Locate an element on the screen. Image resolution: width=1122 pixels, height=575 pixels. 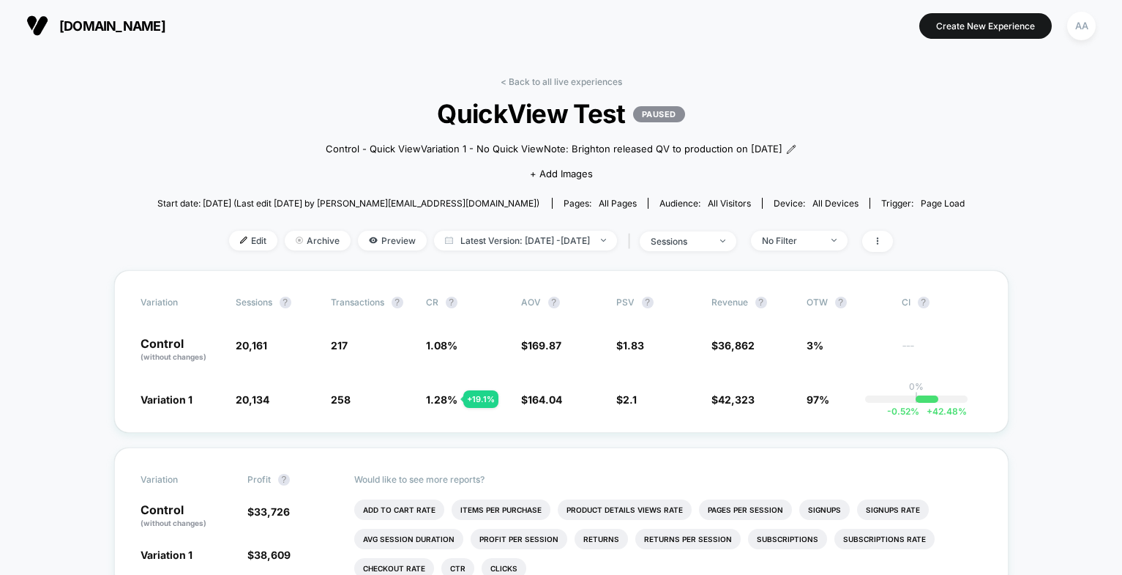
li: Returns is located at coordinates (601, 539).